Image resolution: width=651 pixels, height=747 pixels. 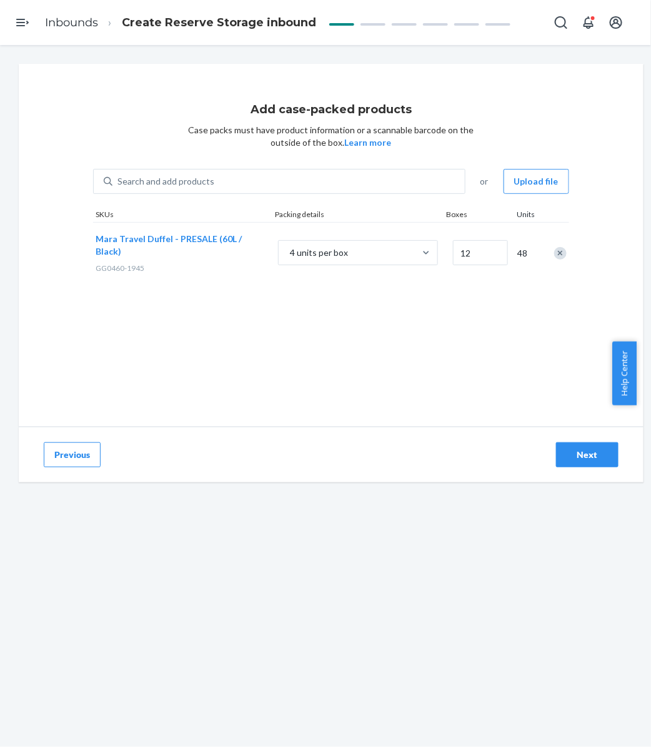 What do you see at coordinates (23, 23) in the screenshot?
I see `button: Open Navigation` at bounding box center [23, 23].